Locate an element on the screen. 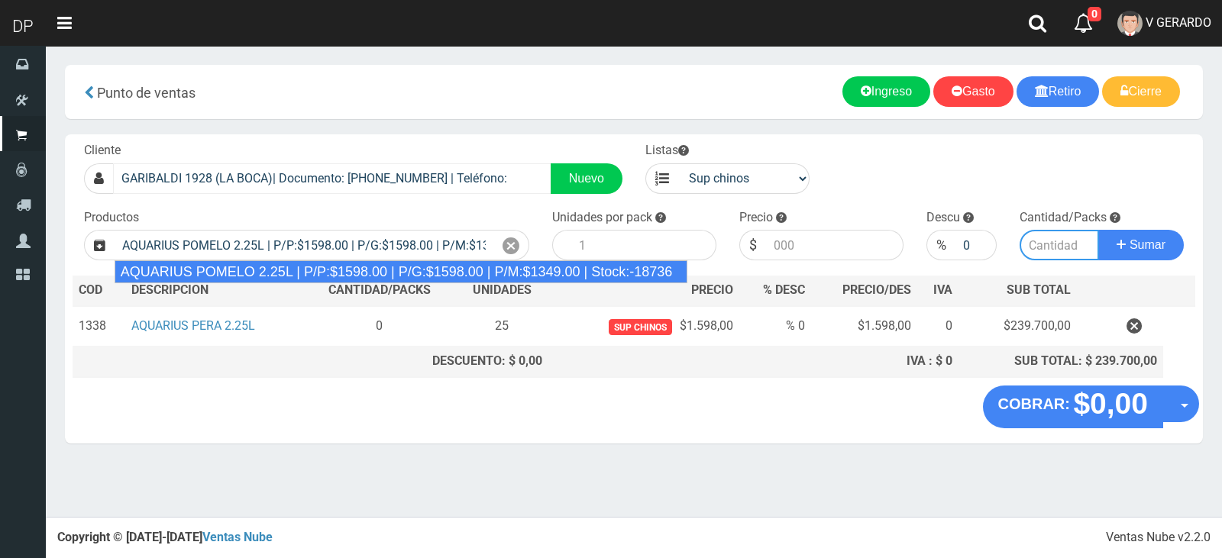  a: Retiro is located at coordinates (1058, 92).